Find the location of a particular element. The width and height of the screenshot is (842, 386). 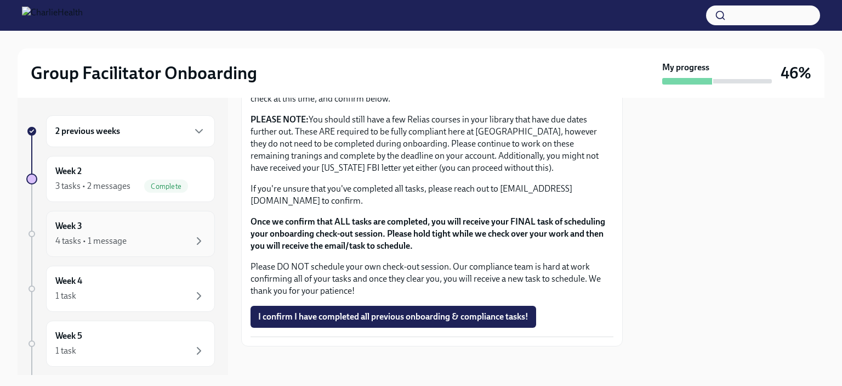

h6: 2 previous weeks is located at coordinates (88, 131).